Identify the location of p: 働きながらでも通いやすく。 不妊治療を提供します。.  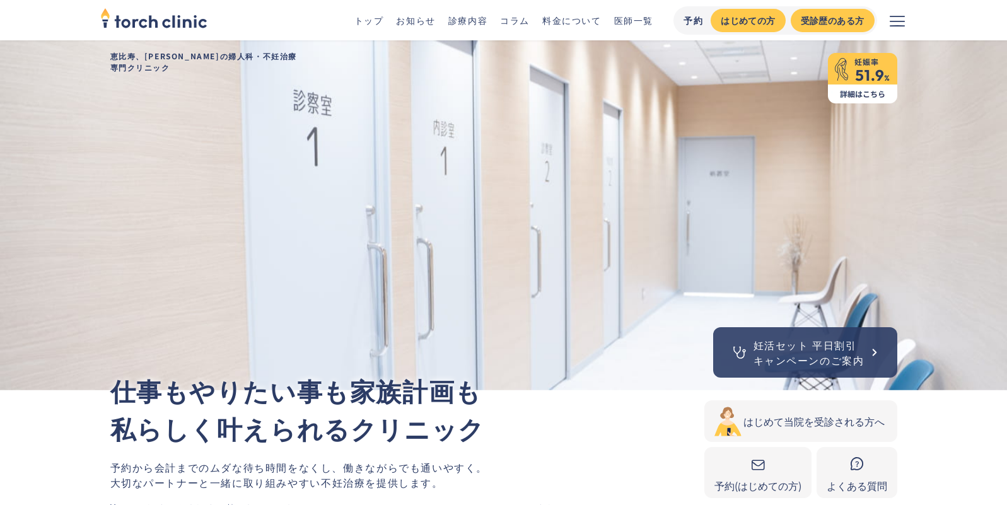
(407, 475).